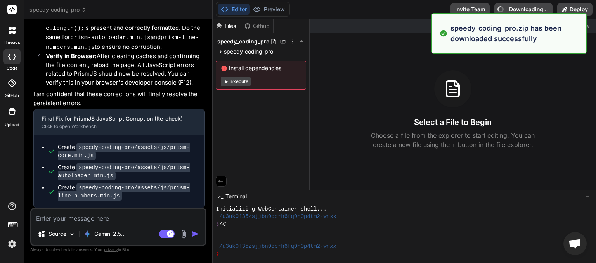 This screenshot has width=596, height=263. What do you see at coordinates (122, 69) in the screenshot?
I see `li: After clearing caches and confirming the file content, reload the page. All JavaScript errors rel...` at bounding box center [122, 69].